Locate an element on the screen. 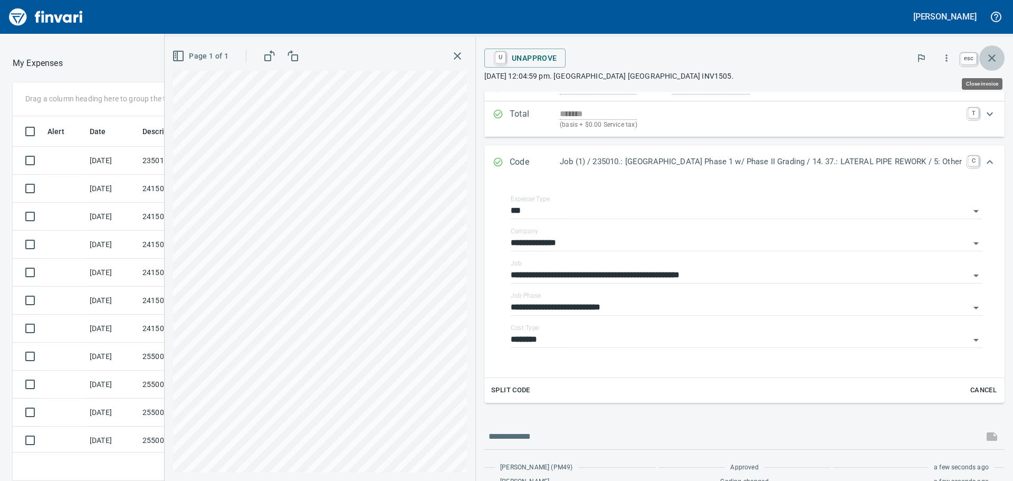 Image resolution: width=1013 pixels, height=481 pixels. p: (basis + $0.00 Service tax) is located at coordinates (761, 125).